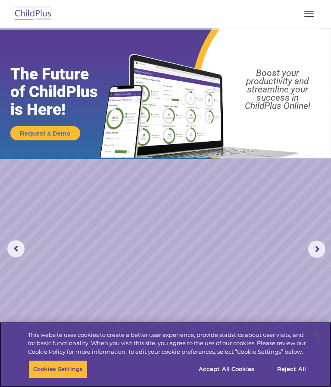 The image size is (331, 387). What do you see at coordinates (63, 91) in the screenshot?
I see `rs-layer: The Future of ChildPlus is Here!` at bounding box center [63, 91].